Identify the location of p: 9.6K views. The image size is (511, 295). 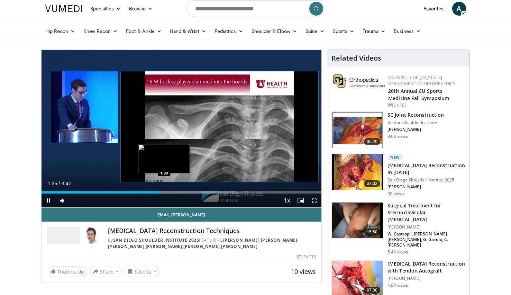
(398, 136).